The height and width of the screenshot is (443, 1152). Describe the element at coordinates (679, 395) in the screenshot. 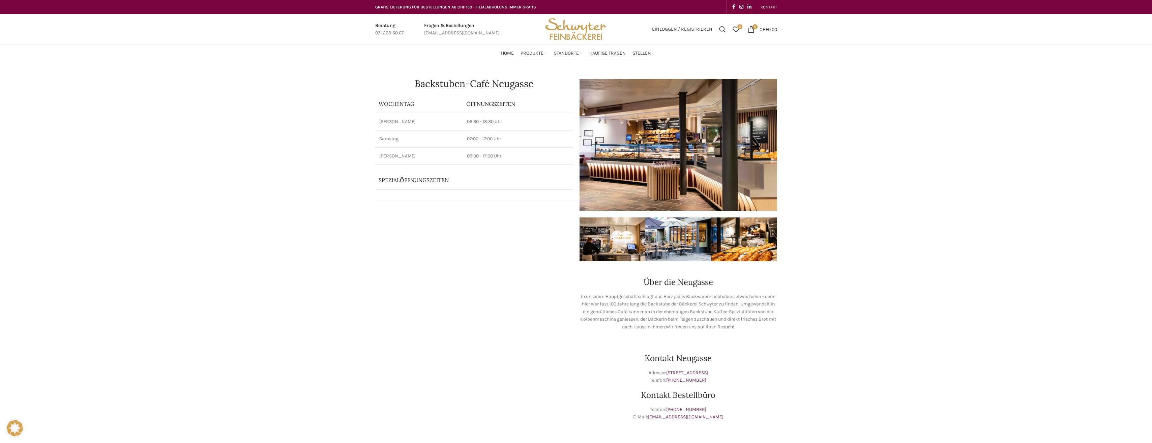

I see `h2: Kontakt Bestellbüro` at that location.